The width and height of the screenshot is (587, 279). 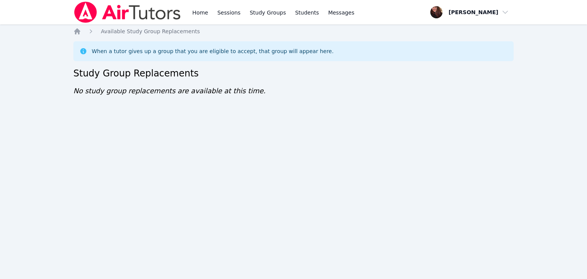 I want to click on span: Messages, so click(x=342, y=13).